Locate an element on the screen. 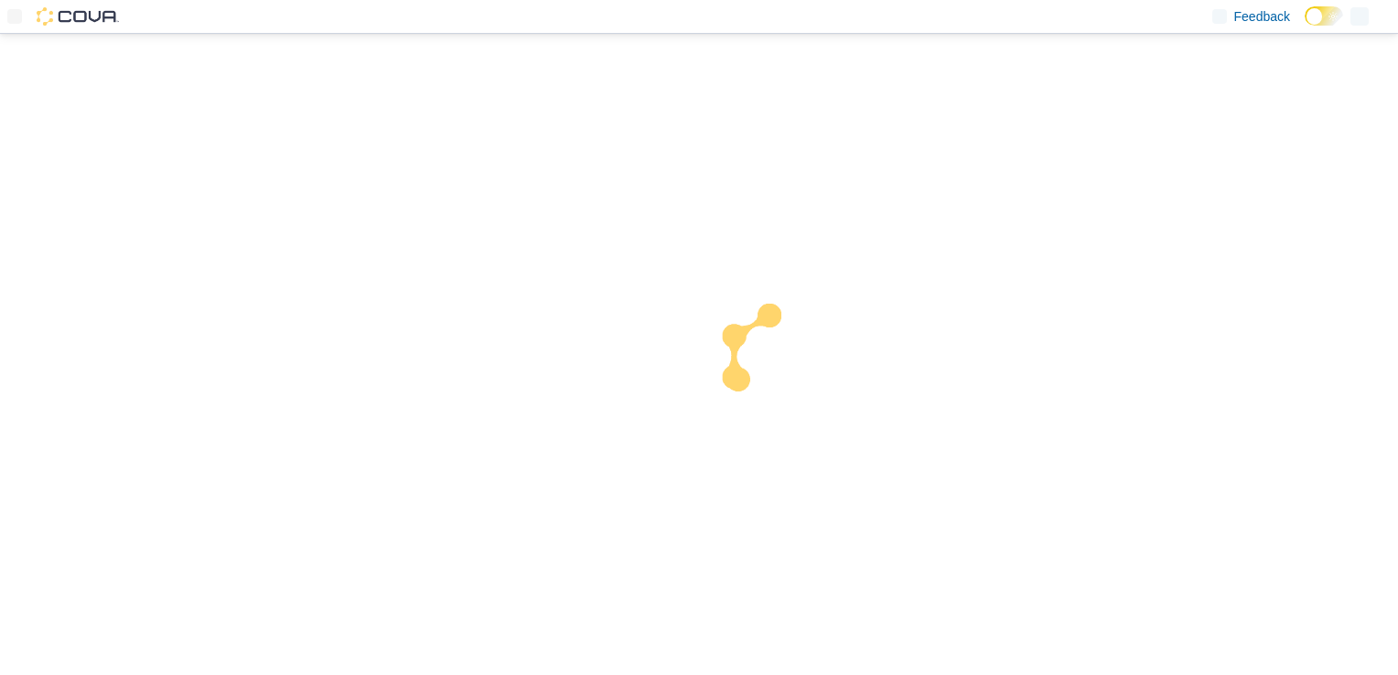 The height and width of the screenshot is (675, 1398). input: Dark Mode is located at coordinates (1324, 16).